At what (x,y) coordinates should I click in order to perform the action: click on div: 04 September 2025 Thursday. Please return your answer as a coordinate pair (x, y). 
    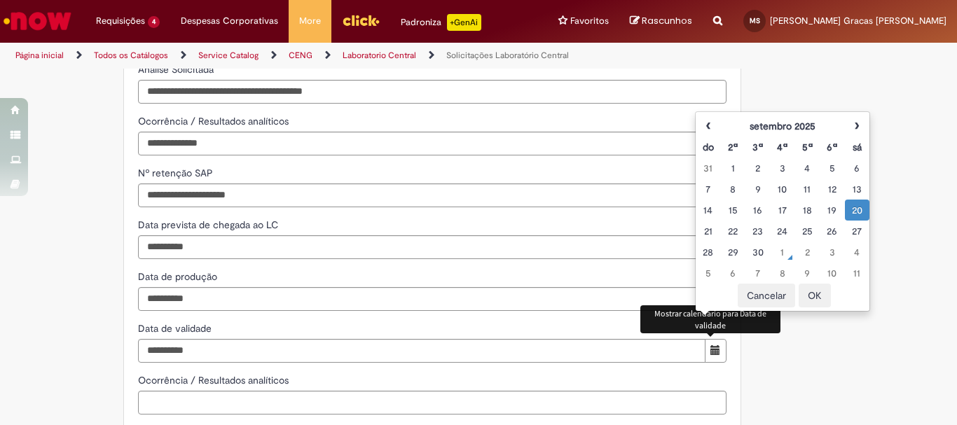
    Looking at the image, I should click on (807, 168).